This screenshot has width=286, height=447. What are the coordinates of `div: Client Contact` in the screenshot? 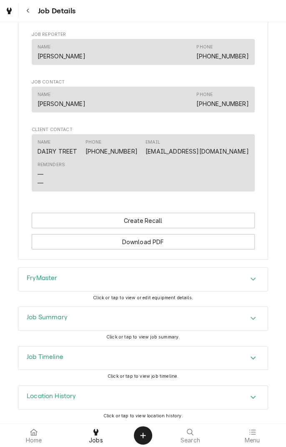 It's located at (143, 160).